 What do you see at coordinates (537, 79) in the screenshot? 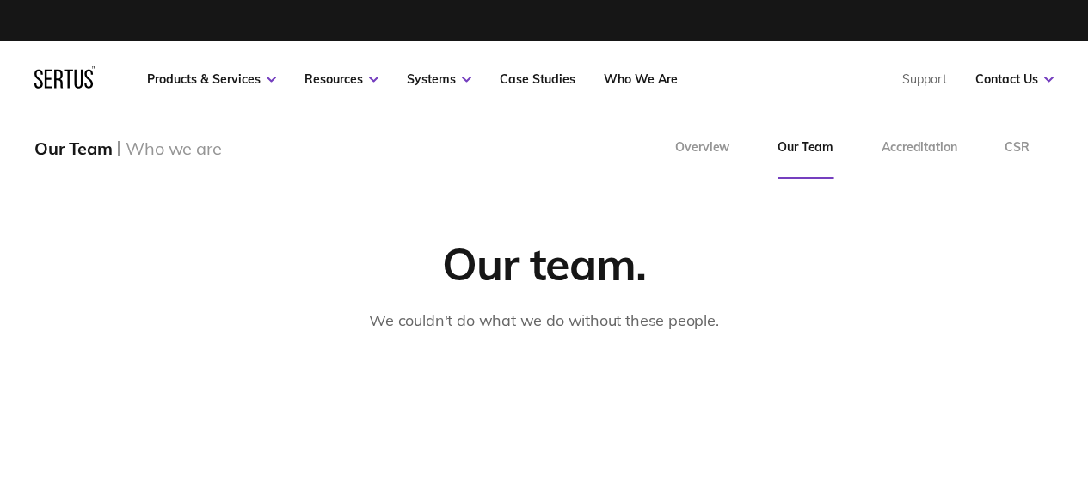
I see `a: Case Studies` at bounding box center [537, 79].